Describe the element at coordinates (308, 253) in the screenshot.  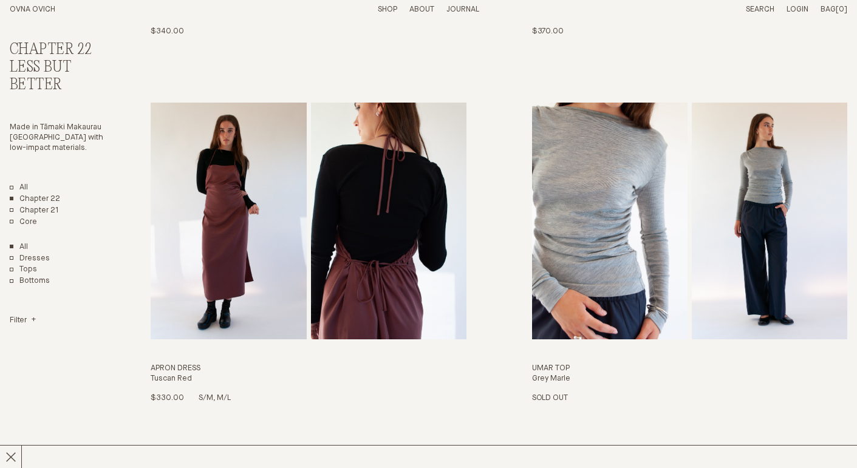
I see `a: Apron Dress` at that location.